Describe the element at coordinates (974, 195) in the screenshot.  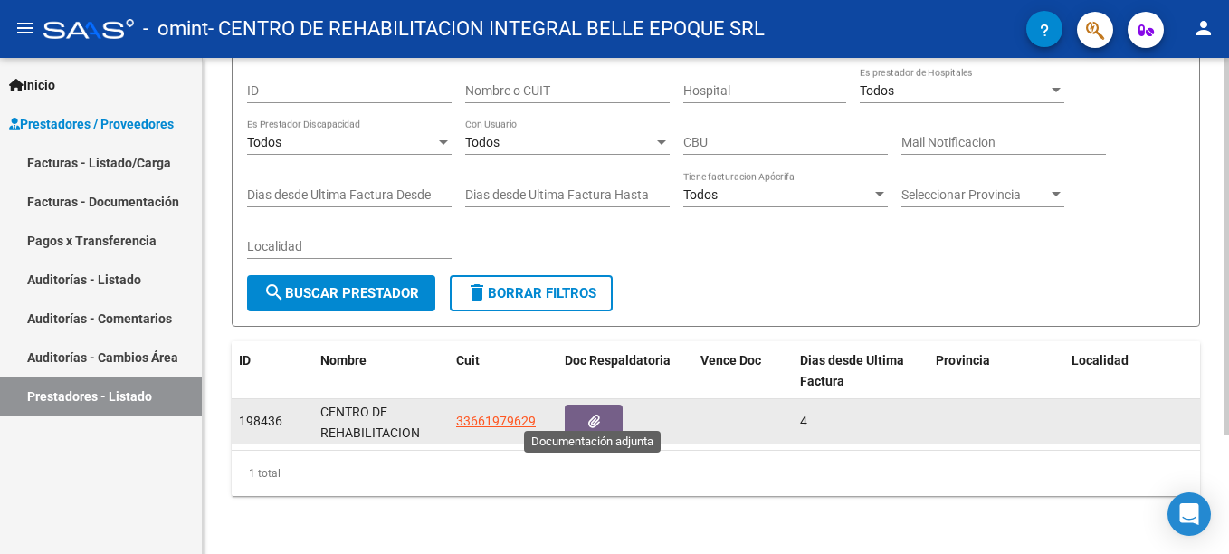
I see `span: Seleccionar Provincia` at that location.